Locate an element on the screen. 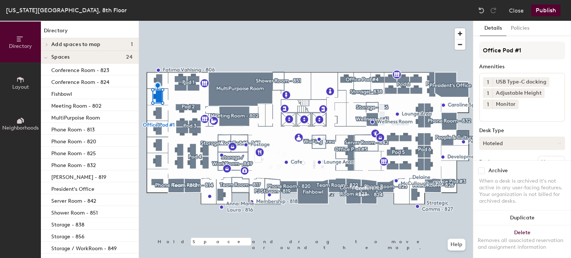 The height and width of the screenshot is (258, 571). button: Help is located at coordinates (456, 245).